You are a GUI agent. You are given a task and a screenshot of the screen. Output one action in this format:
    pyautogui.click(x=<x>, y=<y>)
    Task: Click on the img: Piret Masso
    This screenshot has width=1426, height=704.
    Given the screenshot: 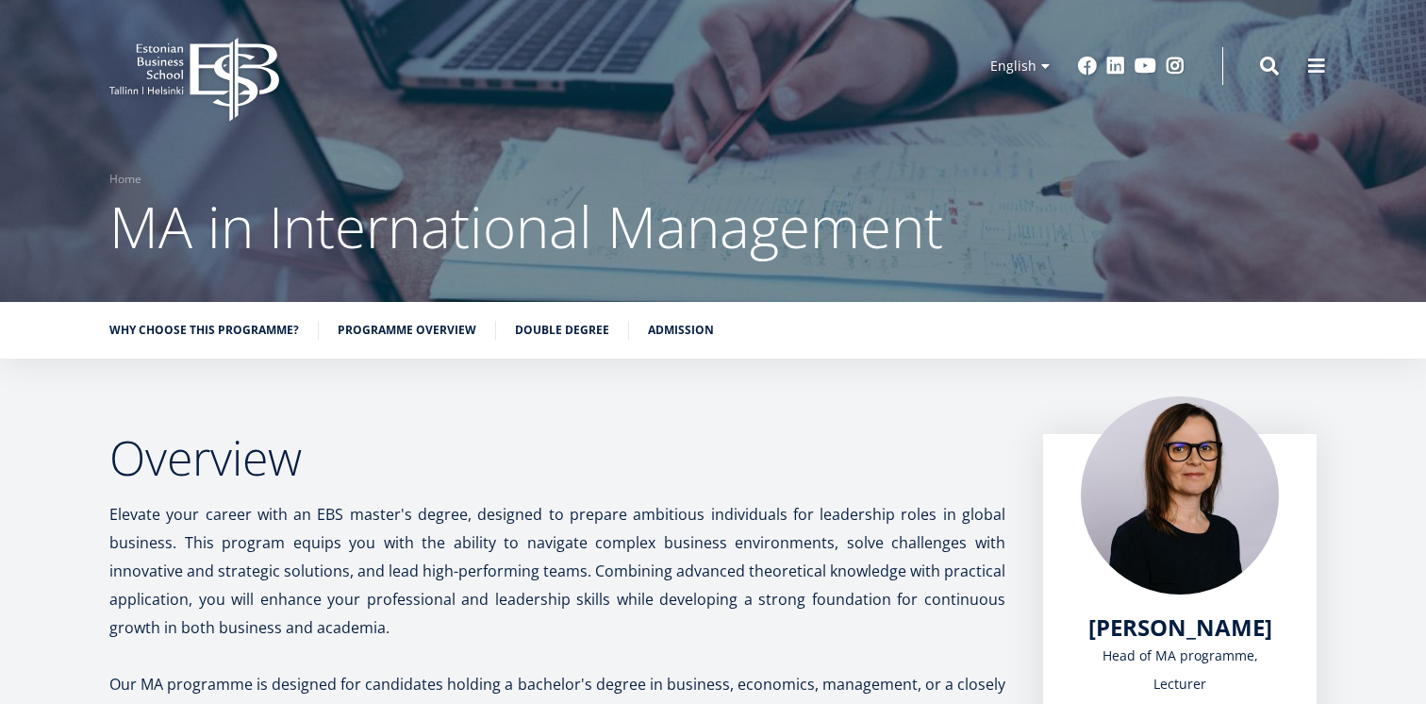 What is the action you would take?
    pyautogui.click(x=1180, y=495)
    